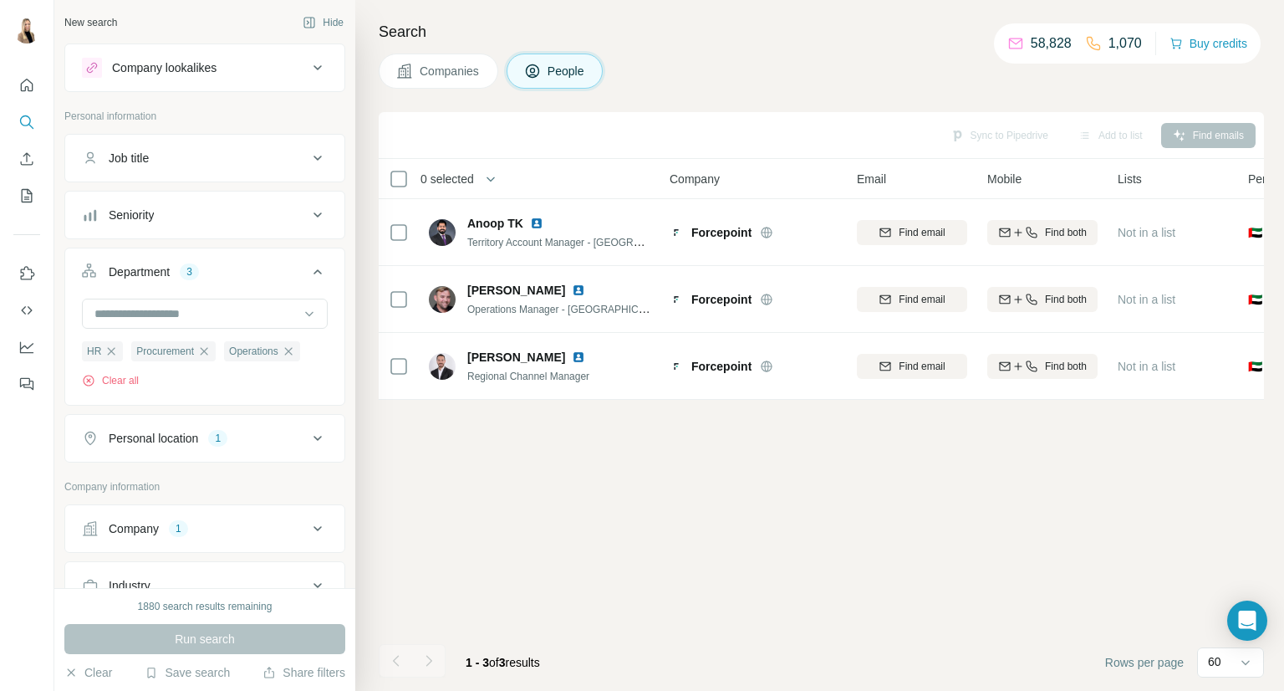 This screenshot has height=691, width=1284. I want to click on div: Company lookalikes, so click(164, 68).